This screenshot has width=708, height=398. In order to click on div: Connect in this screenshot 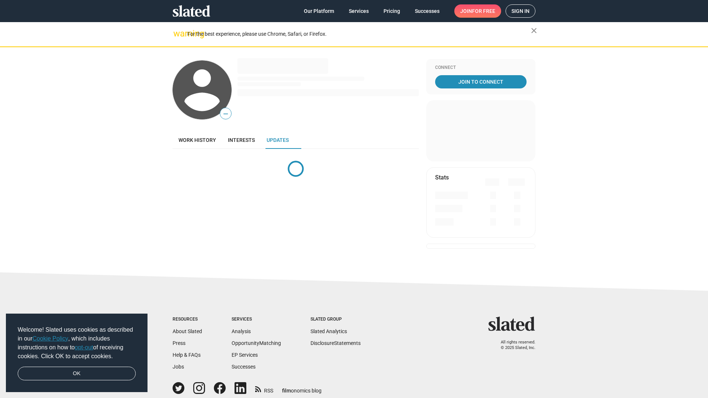, I will do `click(481, 68)`.